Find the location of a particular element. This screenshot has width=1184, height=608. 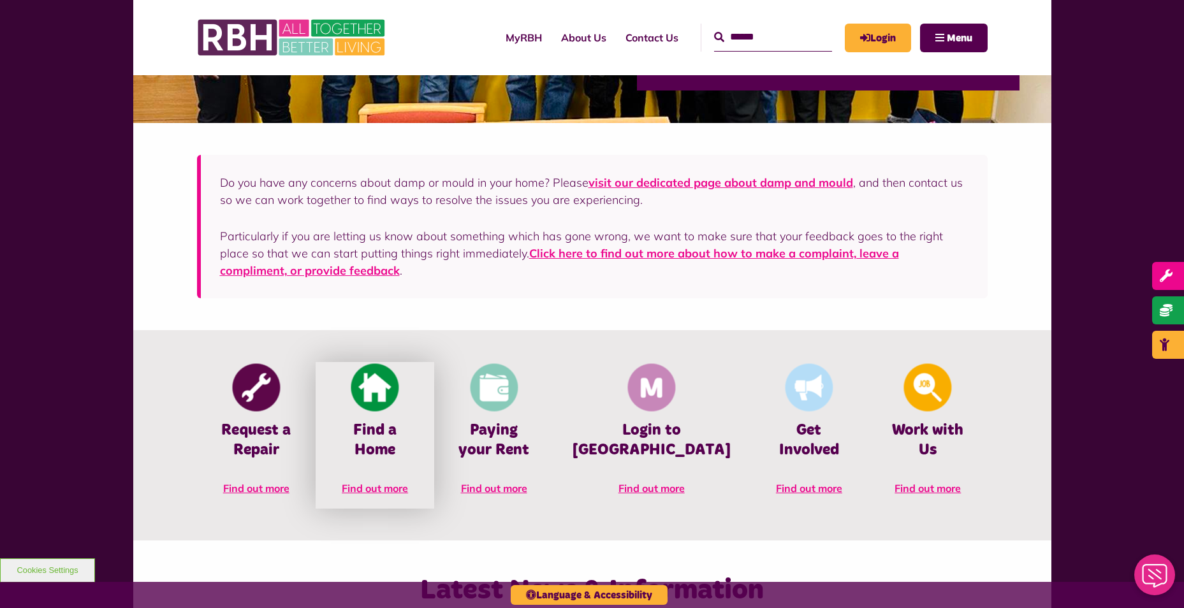

span: Menu is located at coordinates (960, 38).